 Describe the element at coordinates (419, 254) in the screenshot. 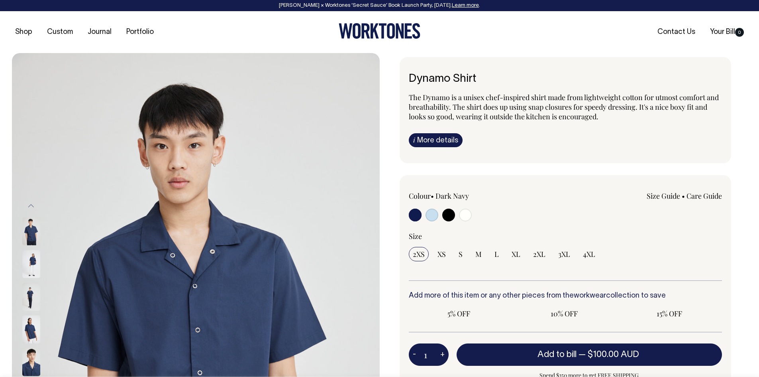

I see `input: 2XS` at that location.